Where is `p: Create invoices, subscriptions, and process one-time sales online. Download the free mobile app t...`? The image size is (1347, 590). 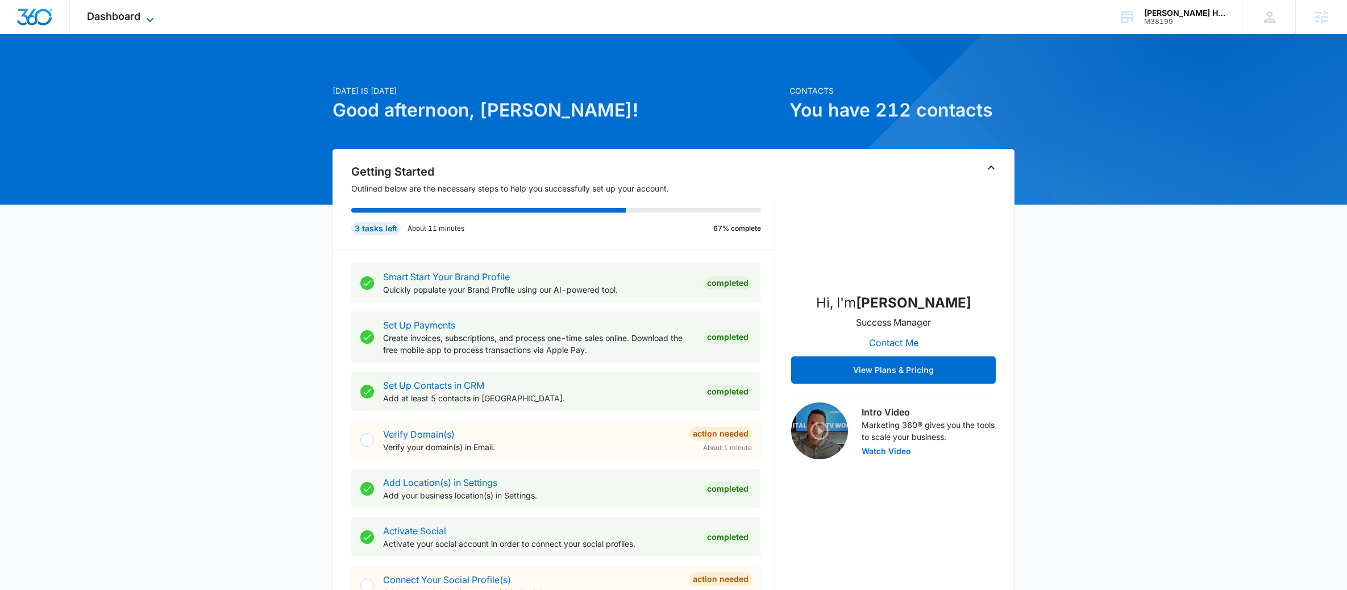 p: Create invoices, subscriptions, and process one-time sales online. Download the free mobile app t... is located at coordinates (539, 344).